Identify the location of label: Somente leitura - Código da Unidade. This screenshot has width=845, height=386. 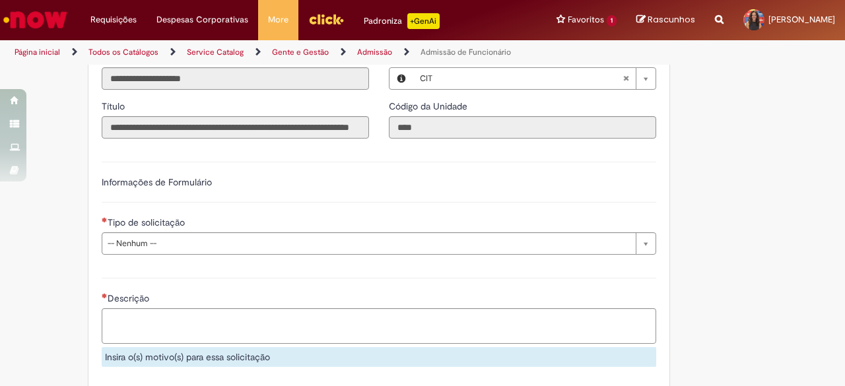
(429, 106).